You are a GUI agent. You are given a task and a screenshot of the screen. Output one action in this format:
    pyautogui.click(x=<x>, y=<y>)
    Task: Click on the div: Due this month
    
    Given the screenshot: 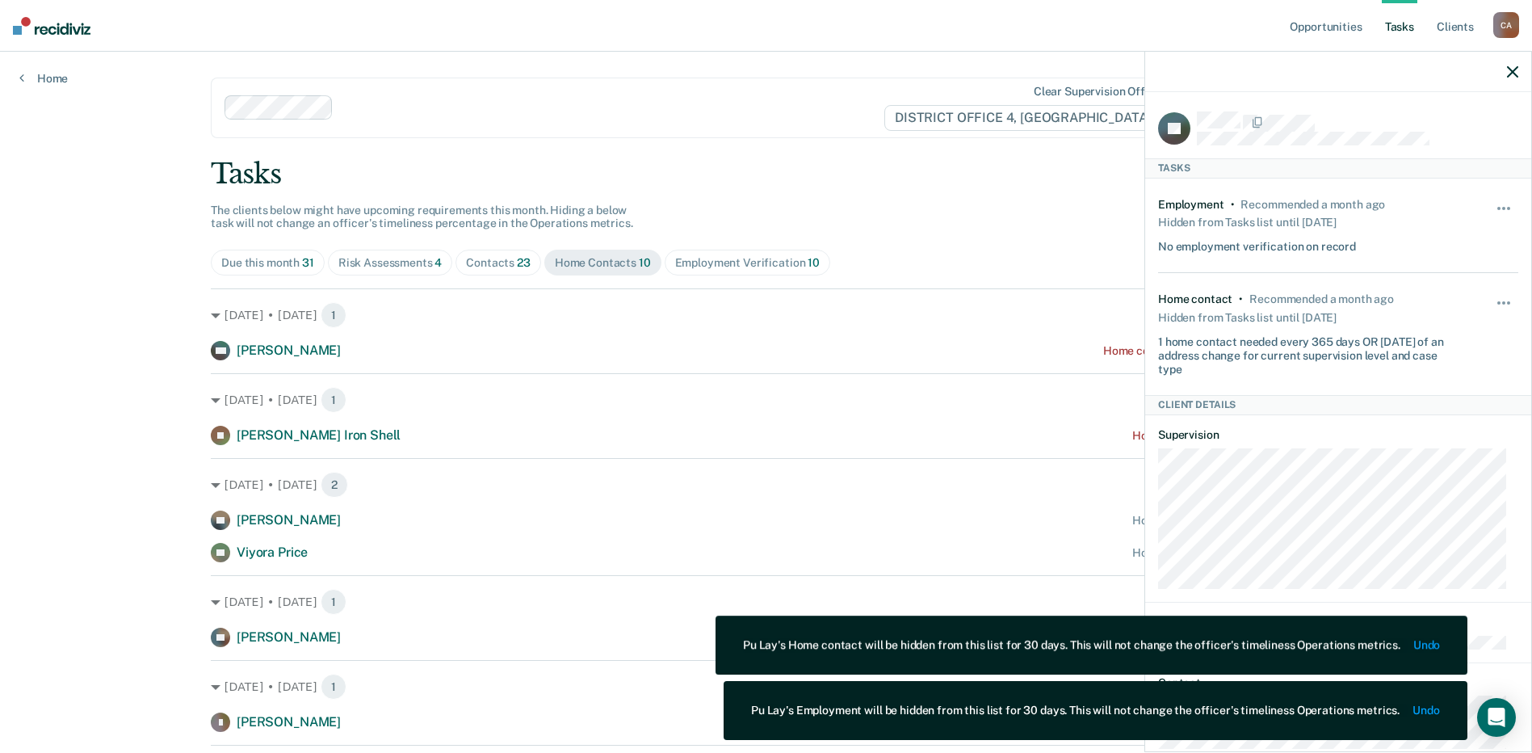 What is the action you would take?
    pyautogui.click(x=267, y=262)
    